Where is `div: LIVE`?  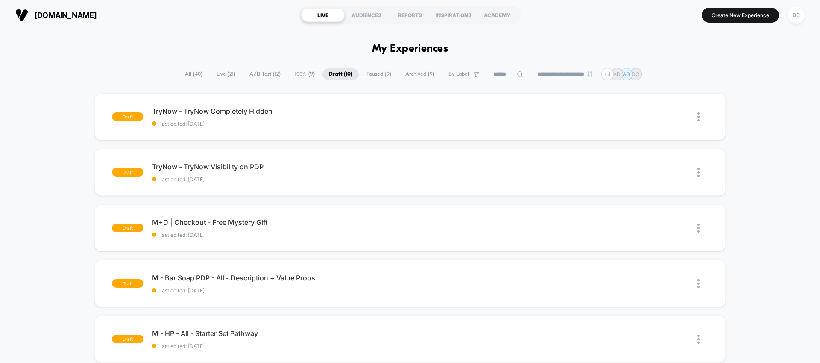
div: LIVE is located at coordinates (323, 15).